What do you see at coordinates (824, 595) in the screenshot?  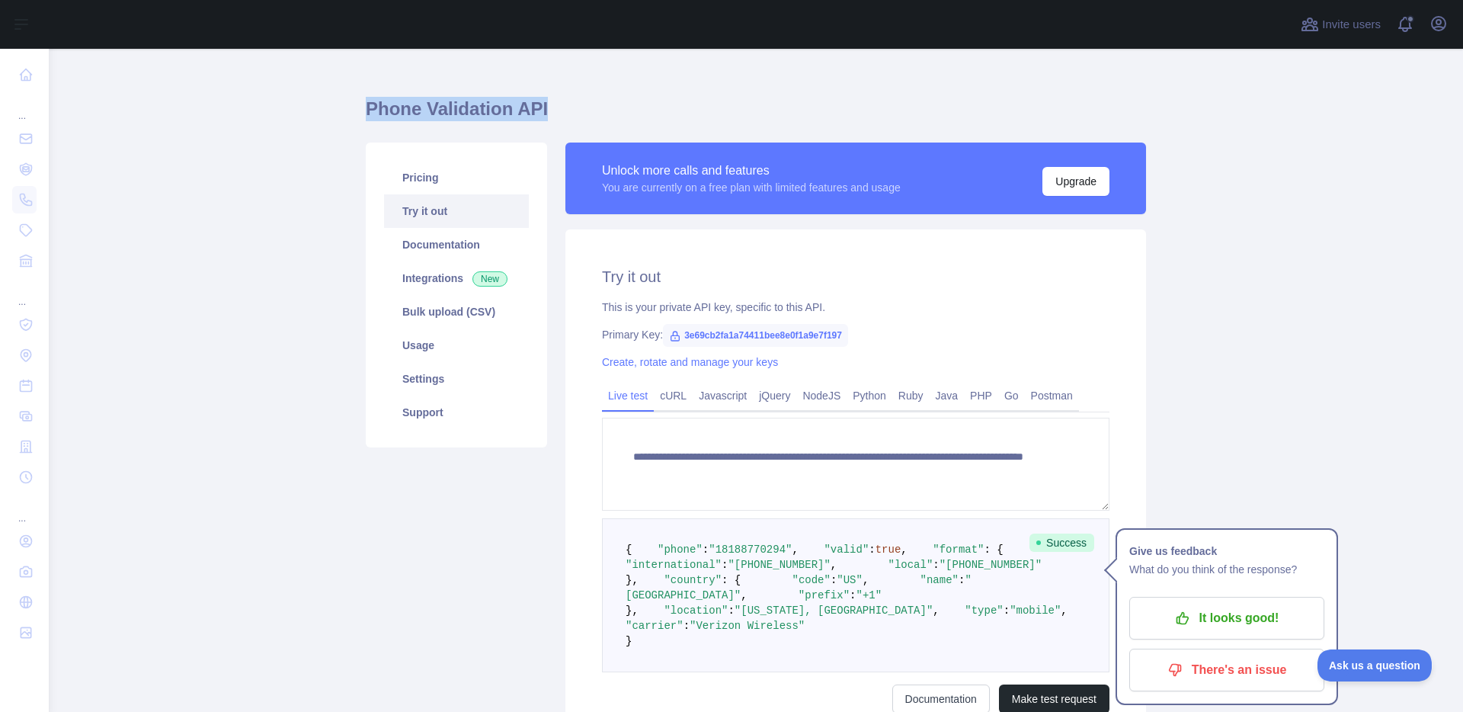 I see `span: "prefix"` at bounding box center [824, 595].